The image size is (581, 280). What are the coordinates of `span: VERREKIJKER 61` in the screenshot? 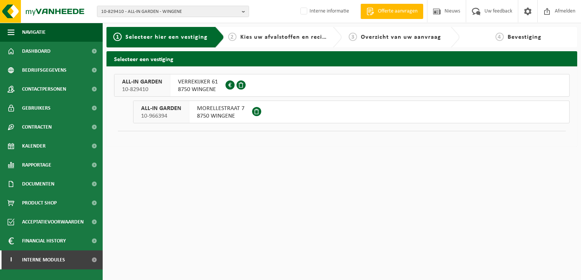 It's located at (198, 82).